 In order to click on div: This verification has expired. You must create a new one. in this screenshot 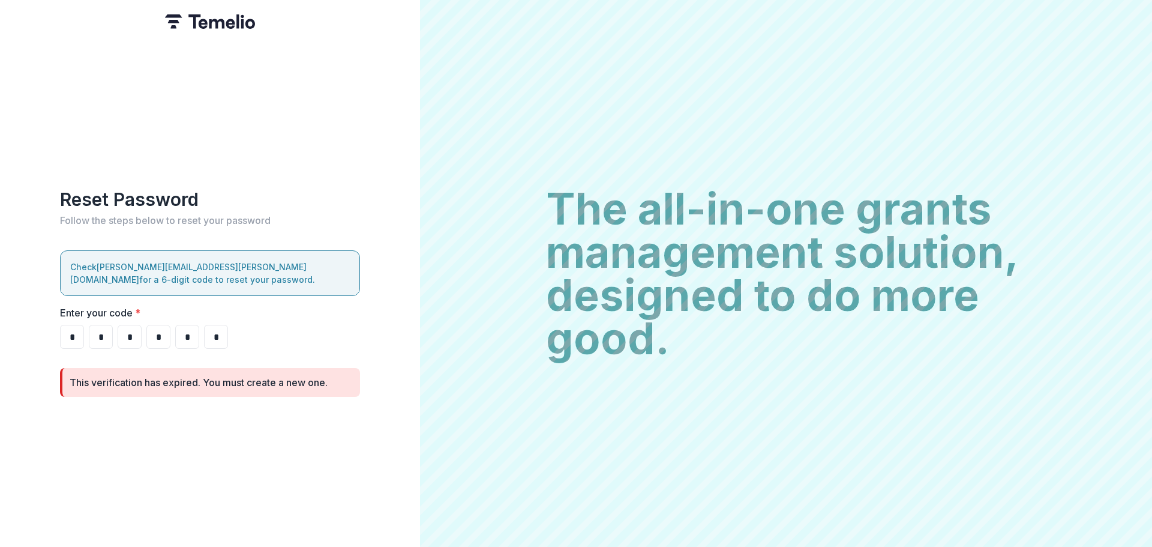, I will do `click(199, 382)`.